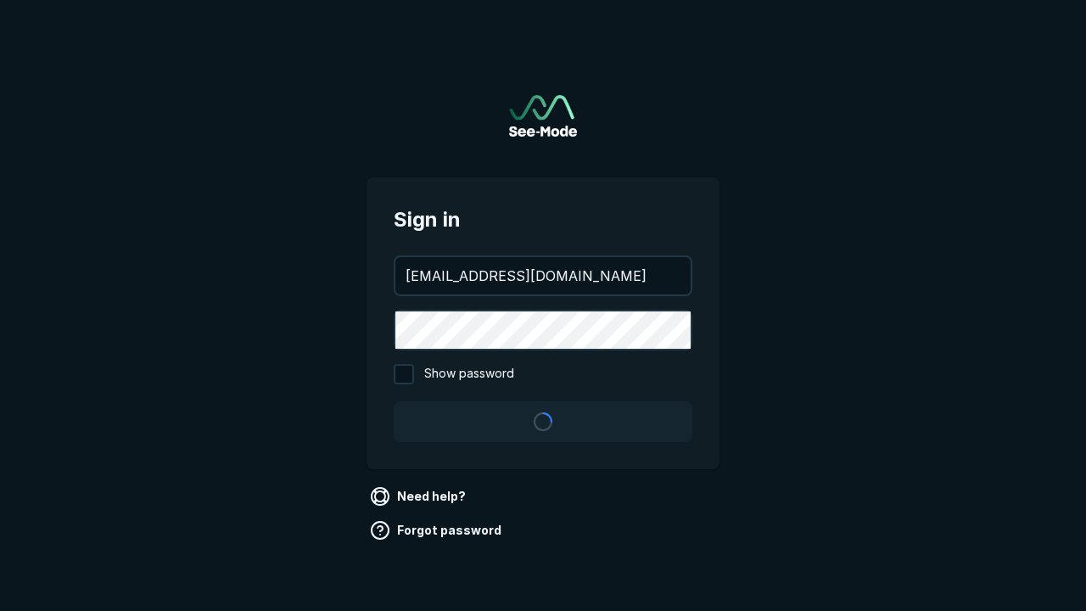  What do you see at coordinates (419, 496) in the screenshot?
I see `a: Need help?` at bounding box center [419, 496].